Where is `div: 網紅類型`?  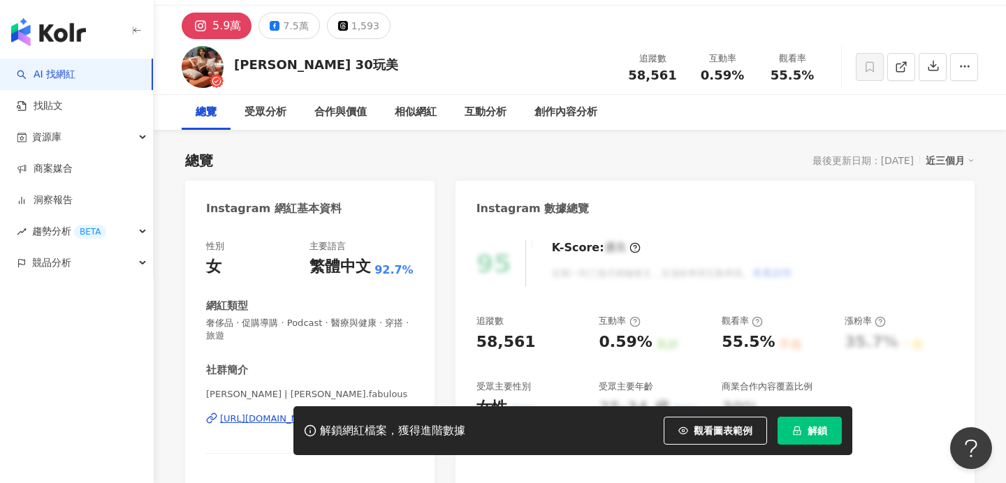 div: 網紅類型 is located at coordinates (227, 306).